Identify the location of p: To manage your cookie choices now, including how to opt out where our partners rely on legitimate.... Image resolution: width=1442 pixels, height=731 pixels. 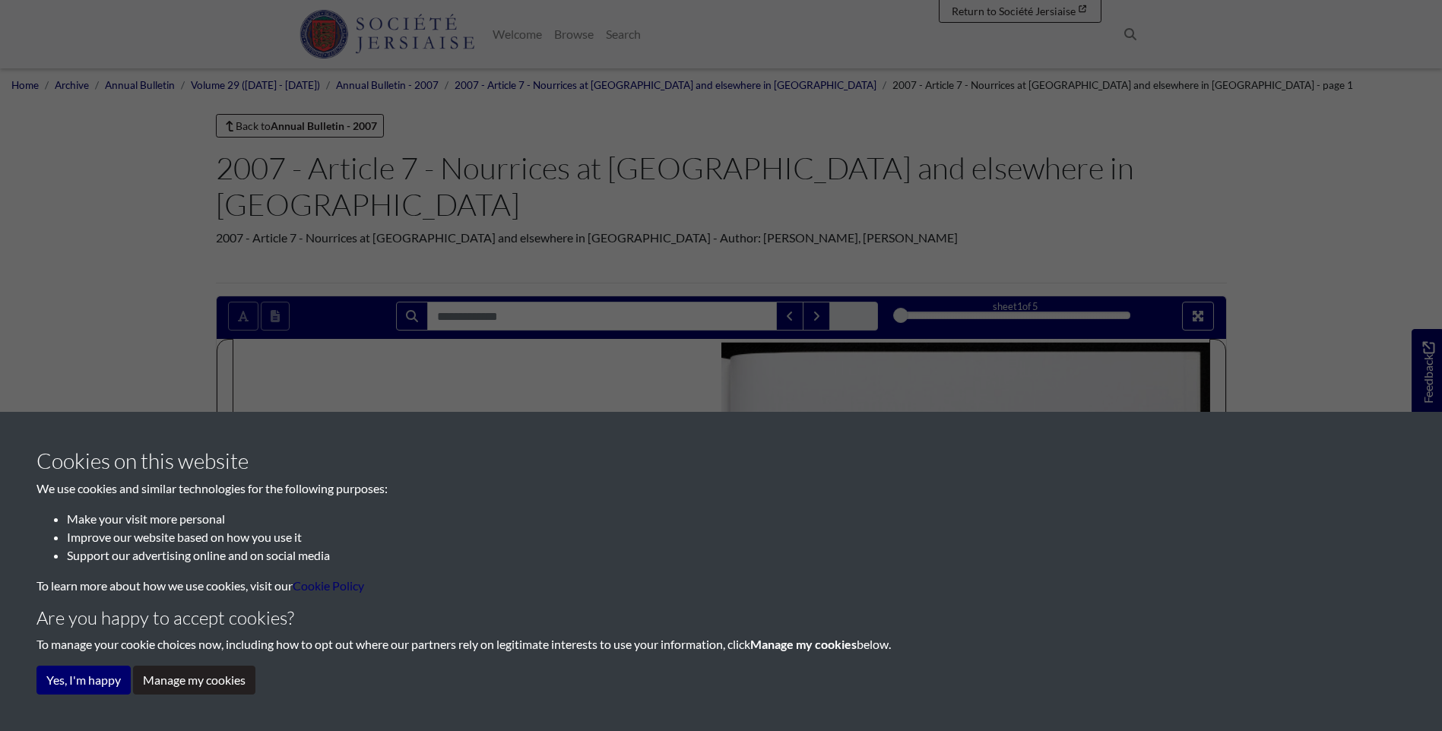
(720, 644).